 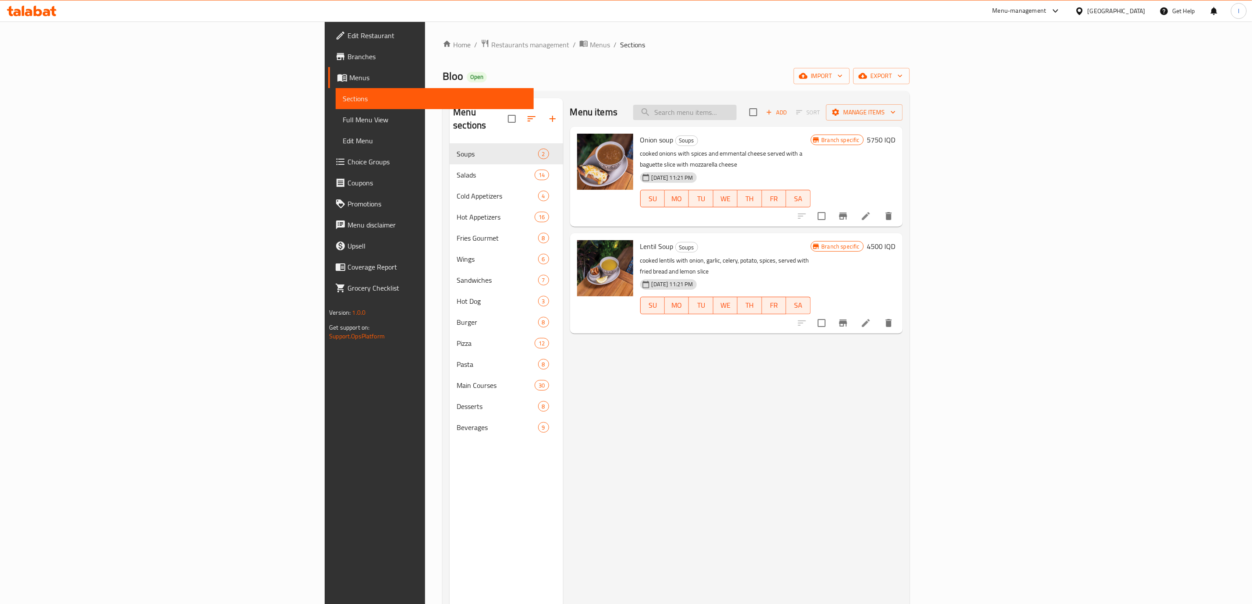 What do you see at coordinates (725, 159) in the screenshot?
I see `p: cooked onions with spices and emmental cheese served with a baguette slice with mozzarella cheese` at bounding box center [725, 159].